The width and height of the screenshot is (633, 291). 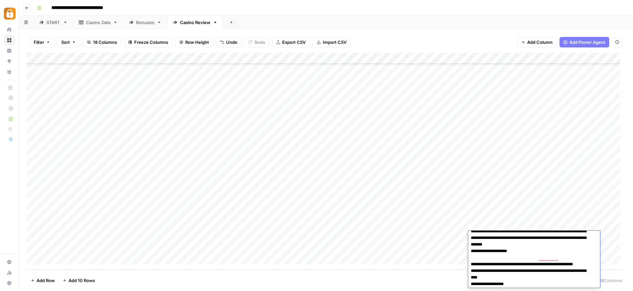 What do you see at coordinates (540, 42) in the screenshot?
I see `span: Add Column` at bounding box center [540, 42].